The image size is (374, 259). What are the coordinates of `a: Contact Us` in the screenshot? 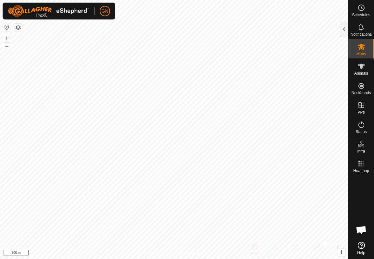 It's located at (190, 253).